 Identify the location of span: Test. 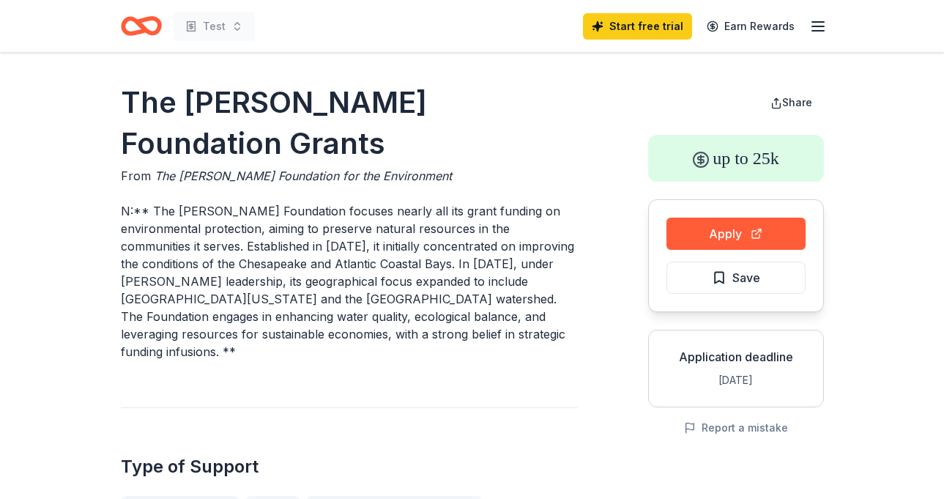
(214, 26).